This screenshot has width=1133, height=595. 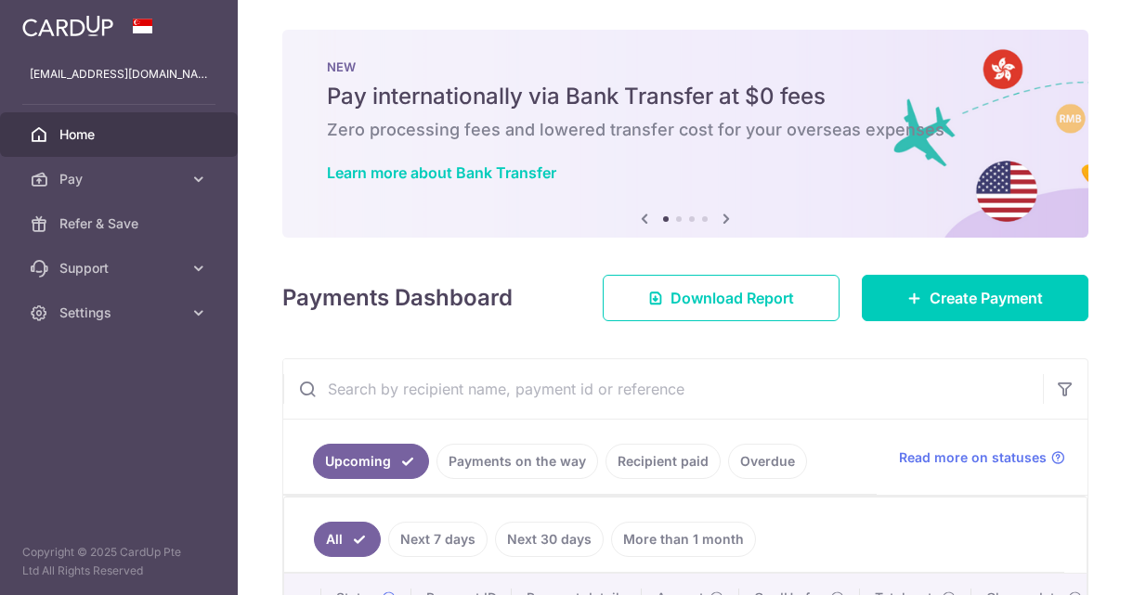 What do you see at coordinates (686, 134) in the screenshot?
I see `img: Bank transfer banner` at bounding box center [686, 134].